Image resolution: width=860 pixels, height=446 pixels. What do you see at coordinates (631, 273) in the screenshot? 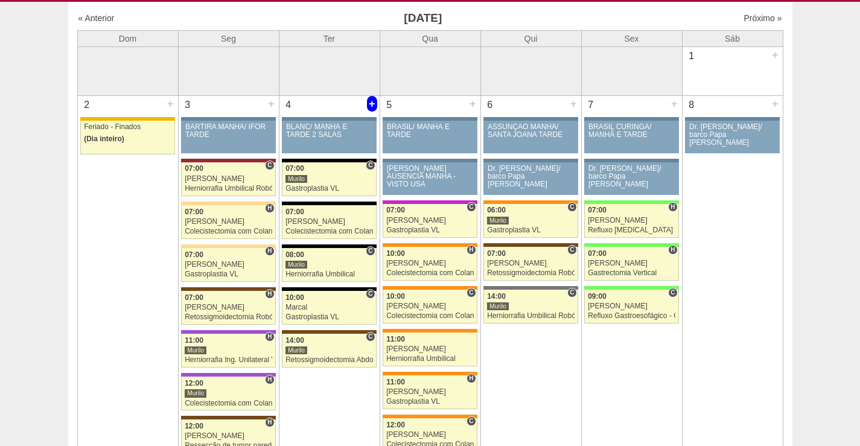
I see `div: Gastrectomia Vertical` at bounding box center [631, 273].